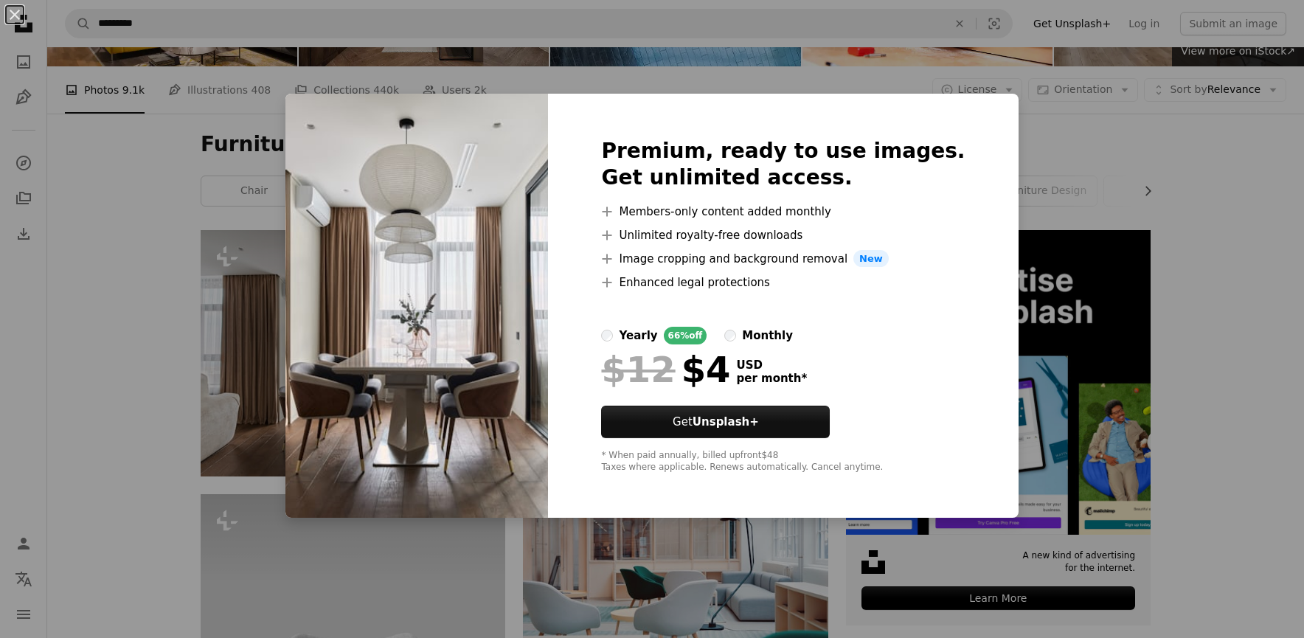 The image size is (1304, 638). I want to click on div: $4, so click(666, 370).